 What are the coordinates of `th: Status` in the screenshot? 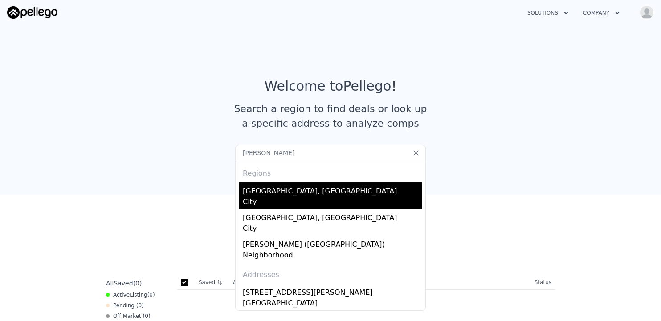 It's located at (543, 283).